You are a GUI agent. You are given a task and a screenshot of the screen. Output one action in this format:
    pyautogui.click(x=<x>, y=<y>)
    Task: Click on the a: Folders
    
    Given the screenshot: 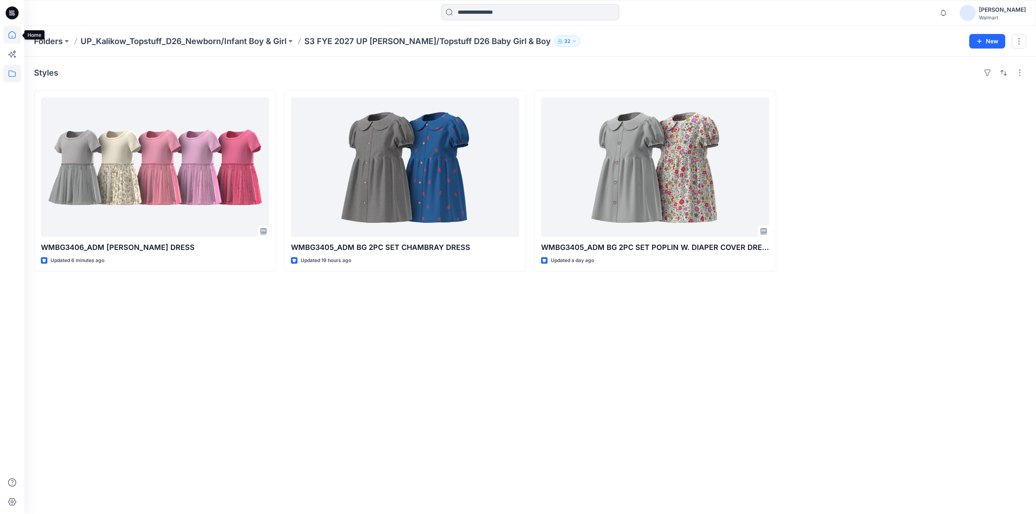 What is the action you would take?
    pyautogui.click(x=48, y=41)
    